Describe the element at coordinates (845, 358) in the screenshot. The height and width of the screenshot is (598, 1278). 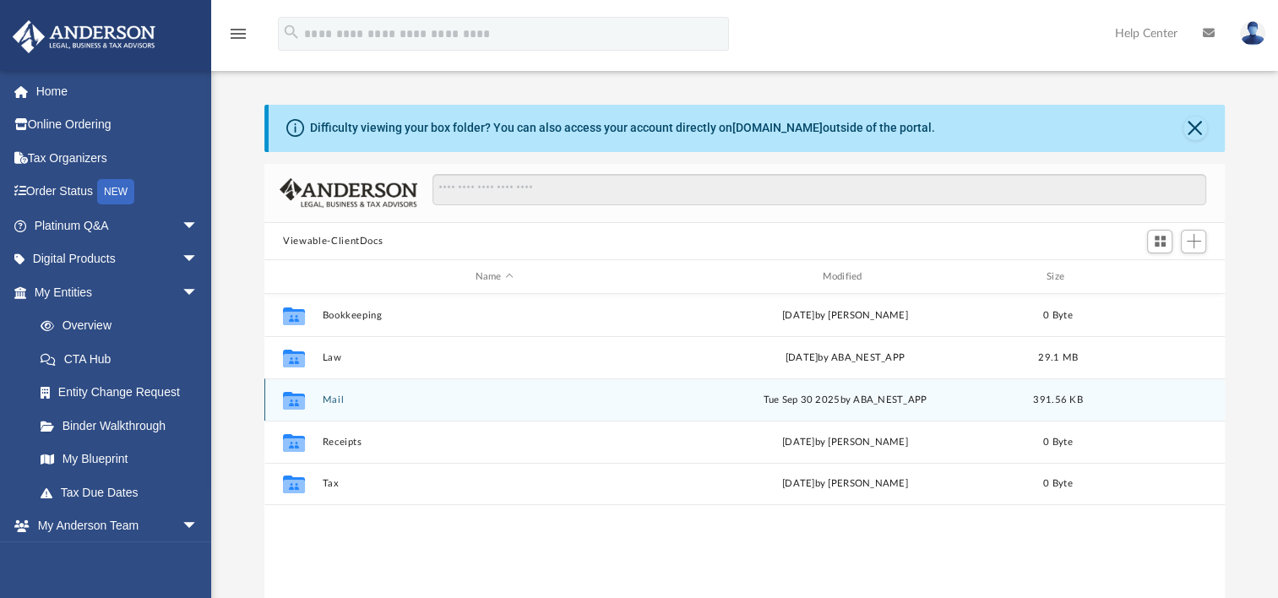
I see `div: by ABA_NEST_APP` at that location.